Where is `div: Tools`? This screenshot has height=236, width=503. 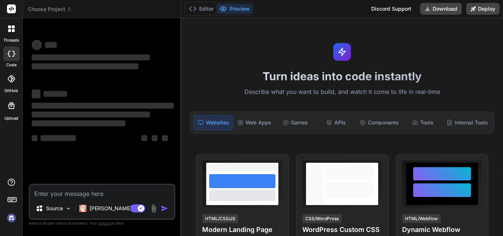 div: Tools is located at coordinates (422, 123).